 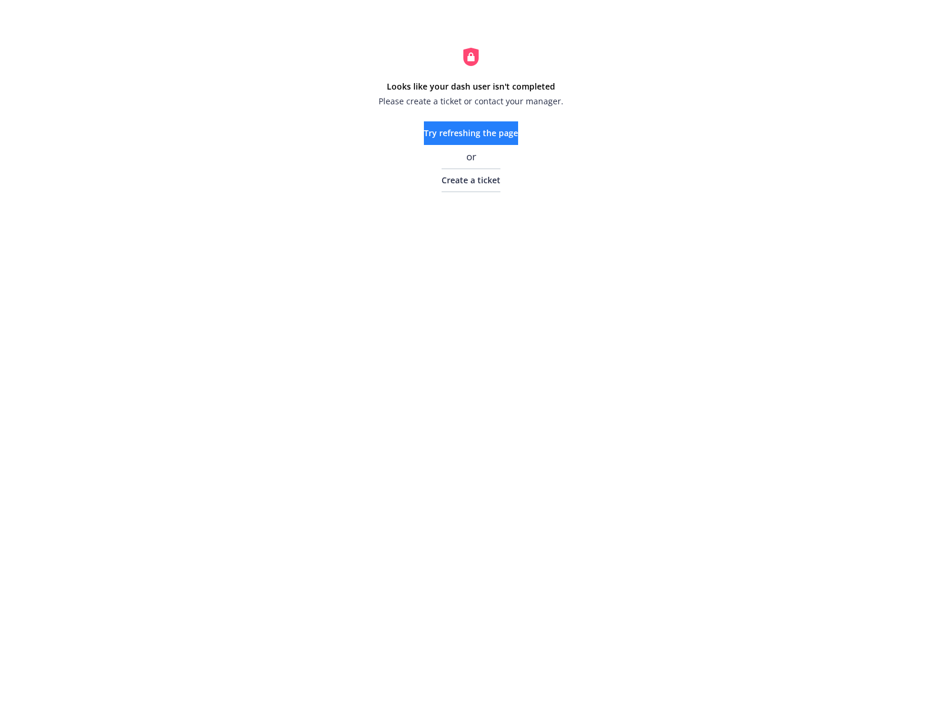 I want to click on button: Try refreshing the page, so click(x=471, y=133).